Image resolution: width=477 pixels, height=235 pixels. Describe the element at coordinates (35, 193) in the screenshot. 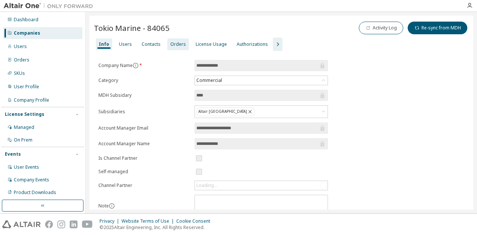

I see `div: Product Downloads` at that location.